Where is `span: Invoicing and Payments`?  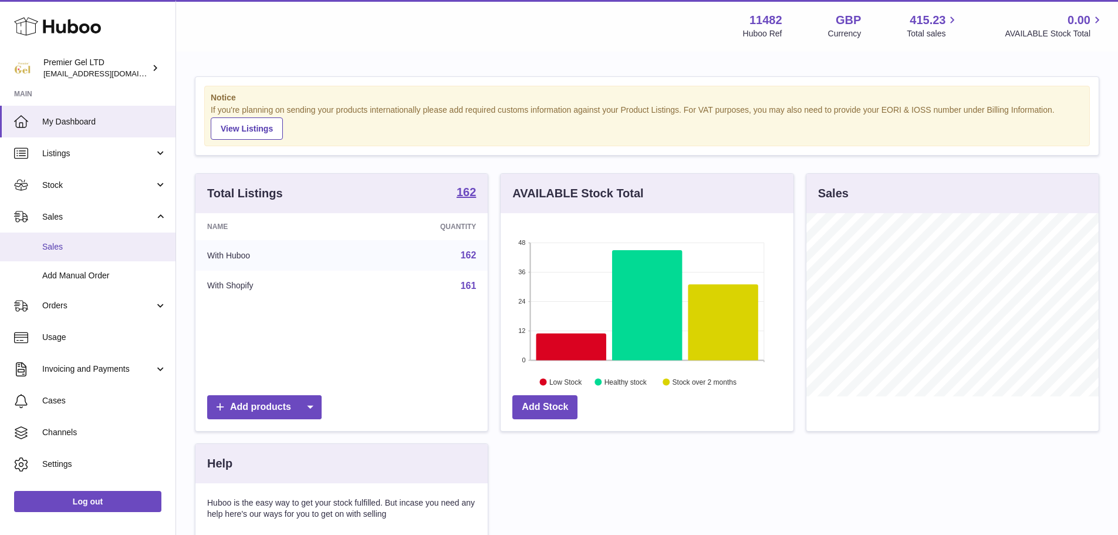
span: Invoicing and Payments is located at coordinates (98, 368).